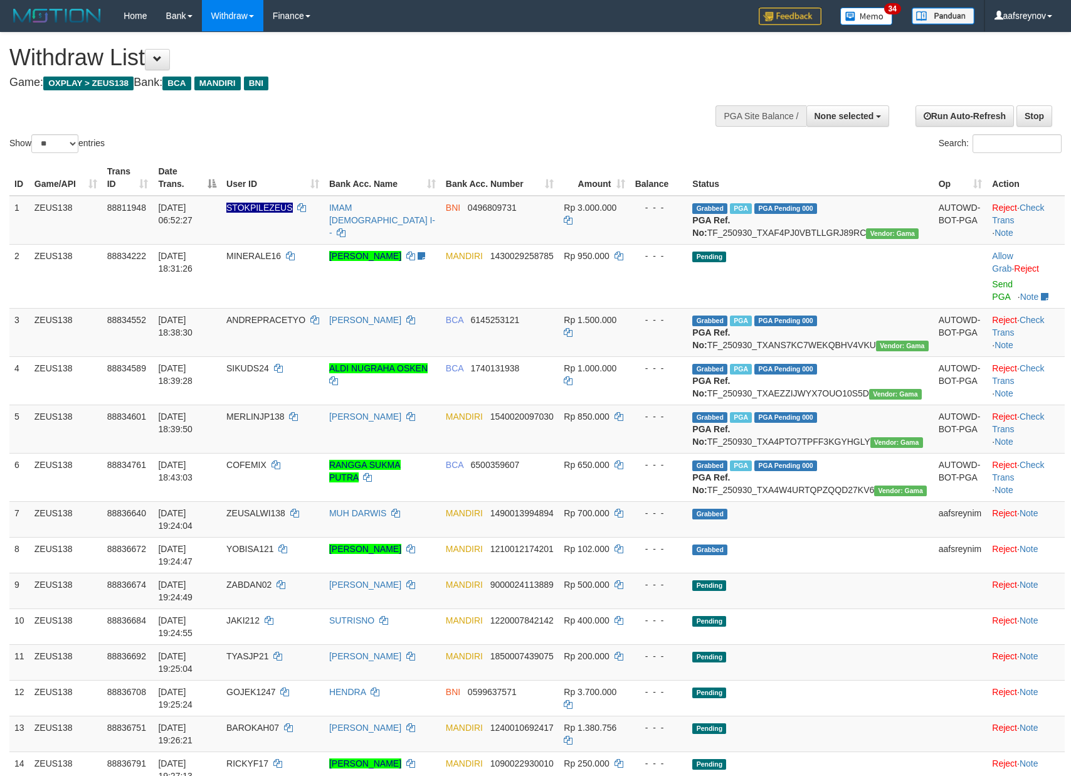 This screenshot has width=1071, height=776. I want to click on a: Run Auto-Refresh, so click(964, 116).